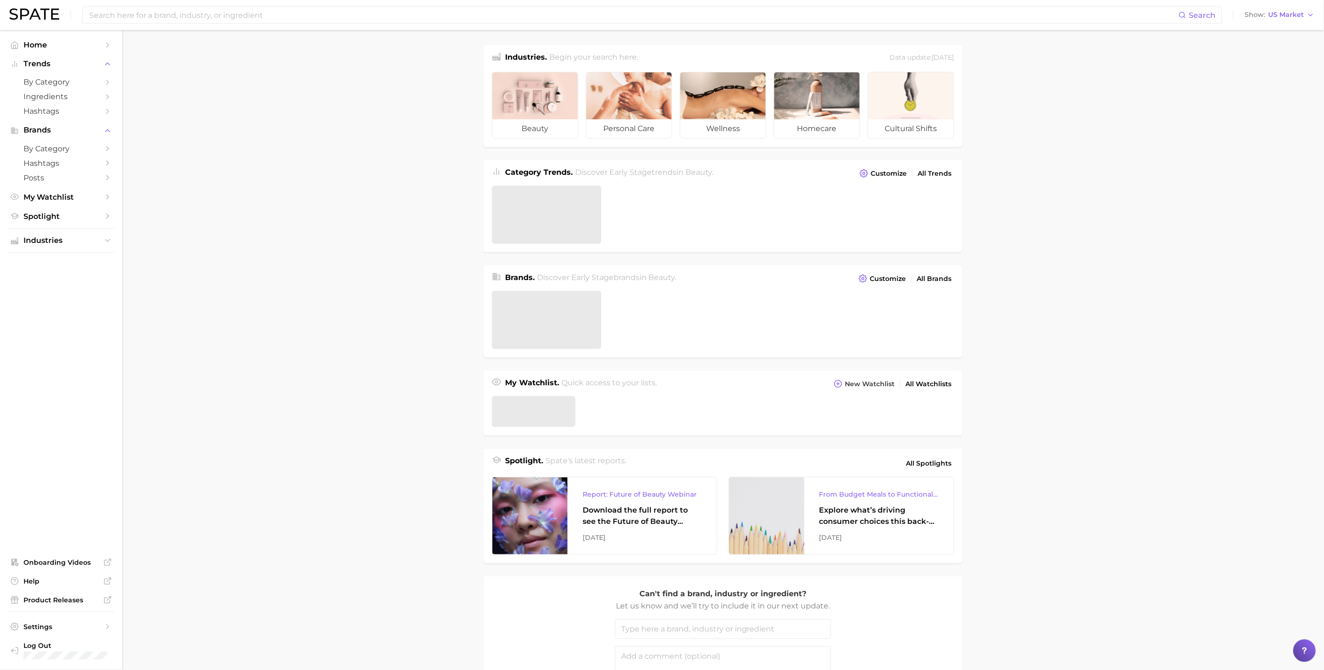  Describe the element at coordinates (934, 279) in the screenshot. I see `span: All Brands` at that location.